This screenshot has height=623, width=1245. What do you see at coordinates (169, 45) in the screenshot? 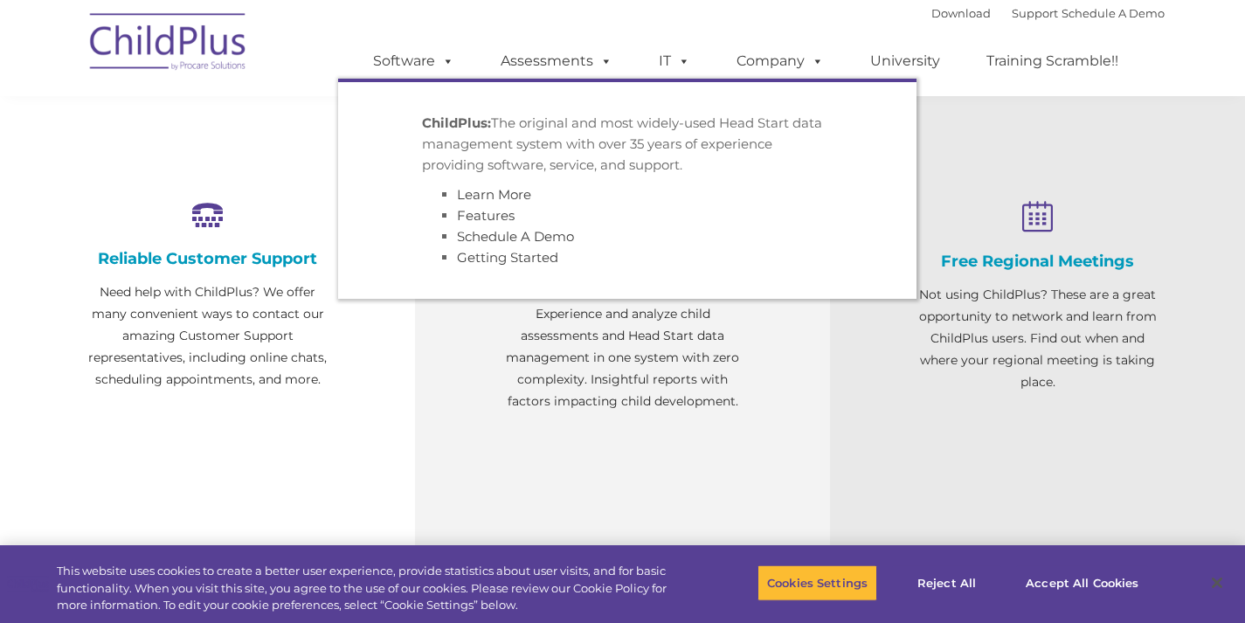
I see `img: ChildPlus by Procare Solutions` at bounding box center [169, 45].